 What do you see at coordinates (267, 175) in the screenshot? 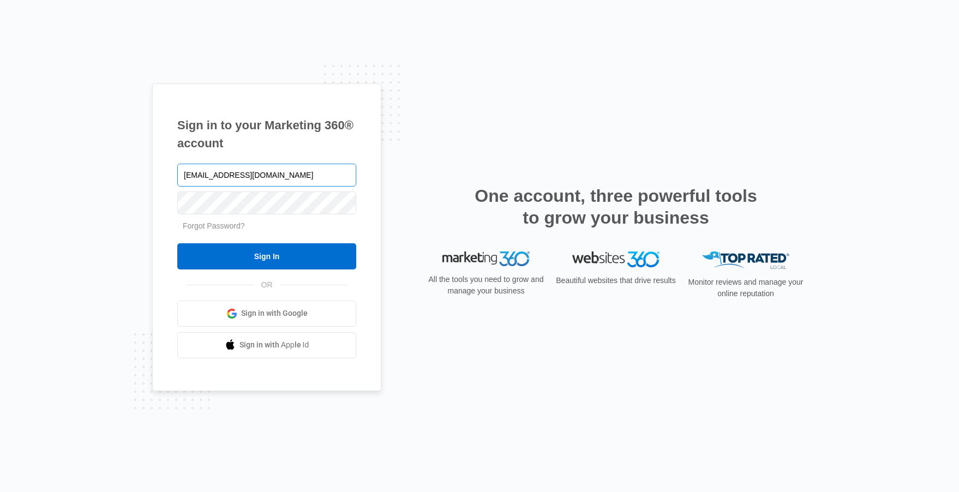
I see `input: Email` at bounding box center [267, 175].